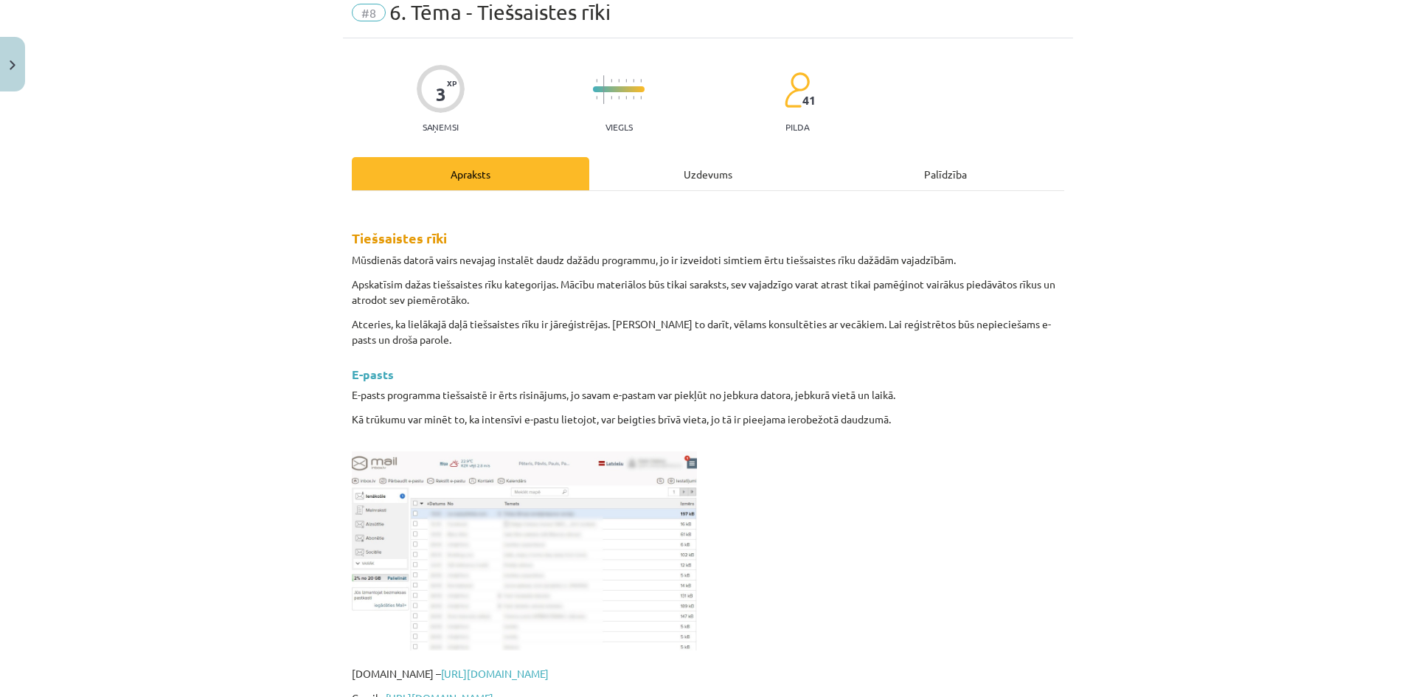  Describe the element at coordinates (708, 395) in the screenshot. I see `p: E-pasts programma tiešsaistē ir ērts risinājums, jo savam e-pastam var piekļūt no jebkura datora,...` at that location.